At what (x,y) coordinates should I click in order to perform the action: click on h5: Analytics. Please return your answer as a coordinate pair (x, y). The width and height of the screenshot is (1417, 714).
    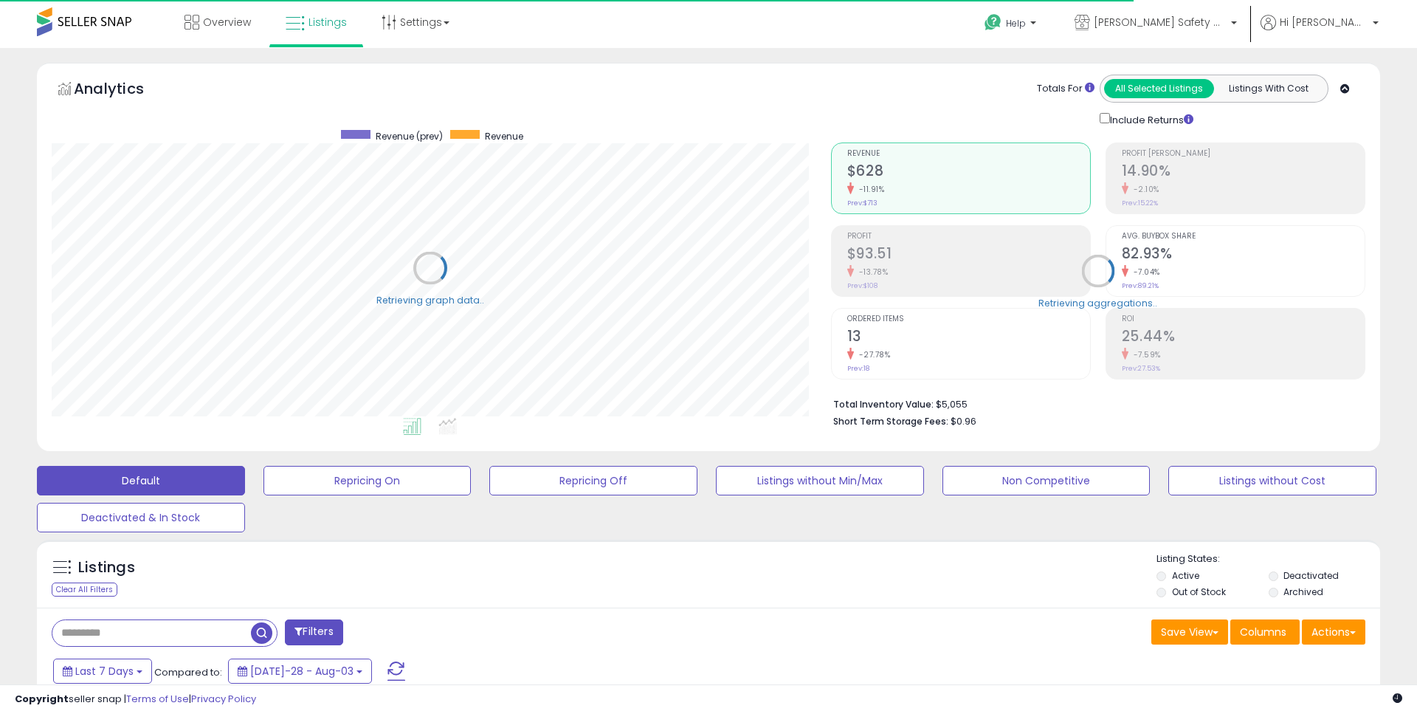
    Looking at the image, I should click on (123, 90).